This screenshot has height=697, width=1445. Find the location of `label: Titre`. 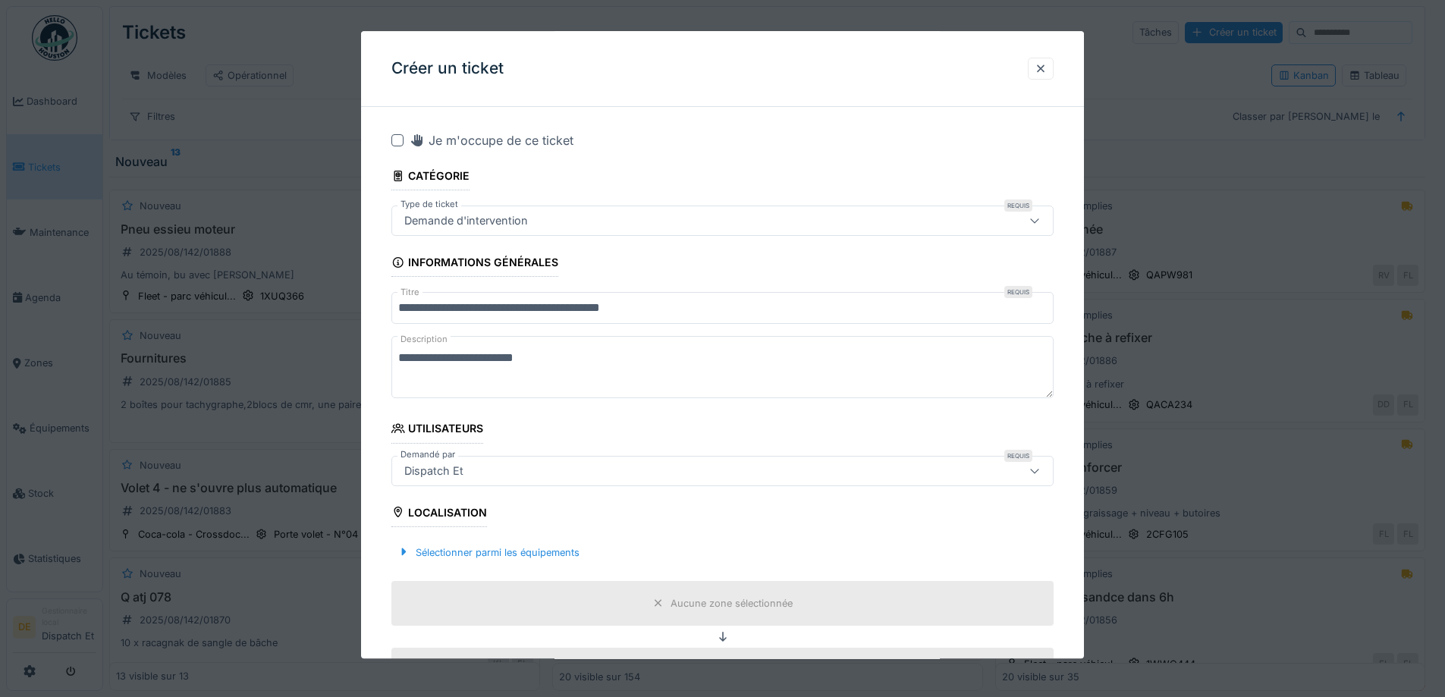

label: Titre is located at coordinates (410, 293).